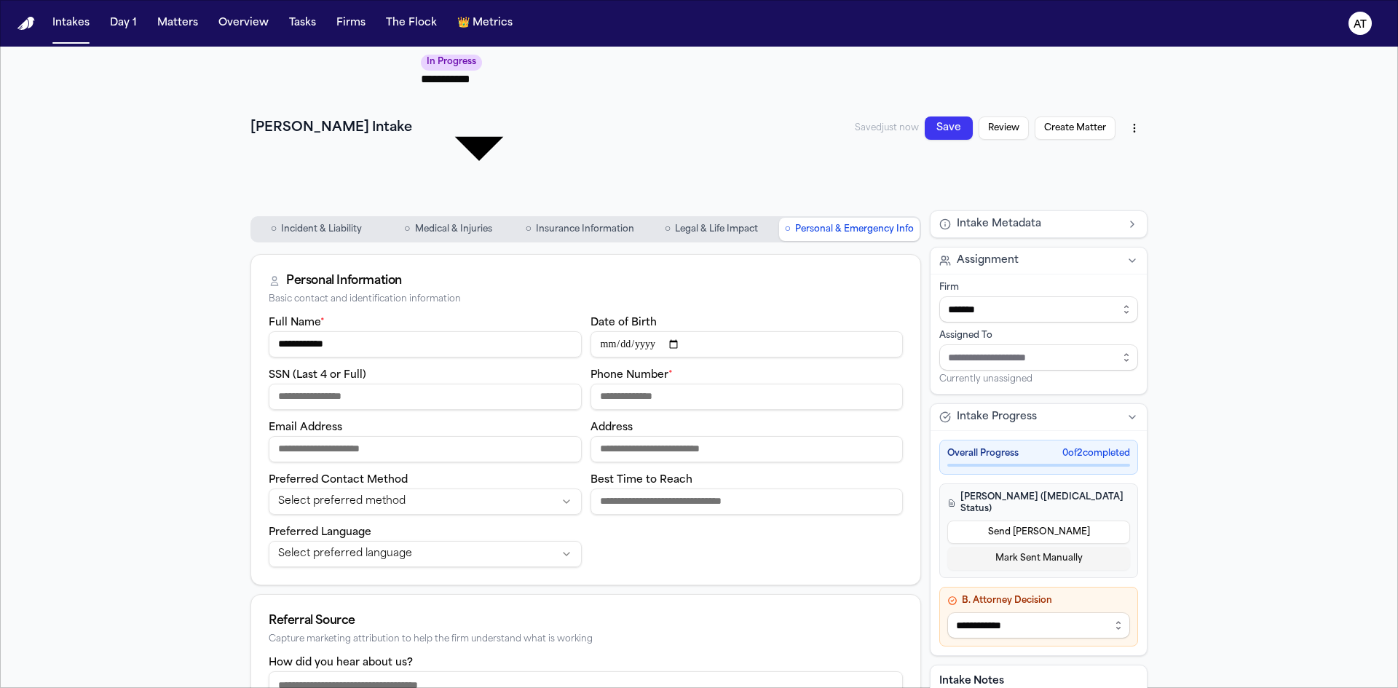 The image size is (1398, 688). I want to click on button: Save, so click(948, 128).